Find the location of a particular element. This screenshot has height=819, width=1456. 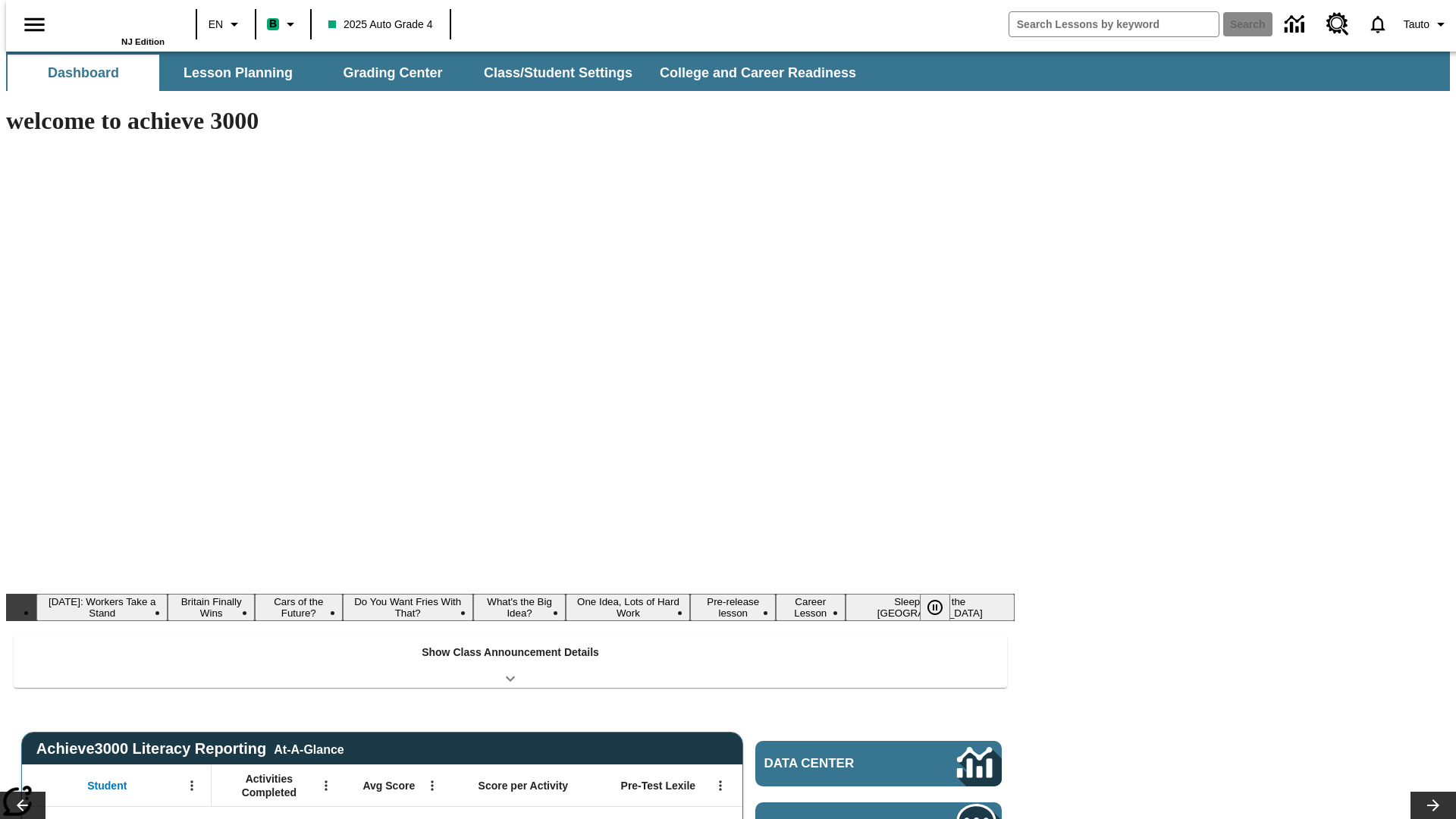

p: Show Class Announcement Details is located at coordinates (511, 652).